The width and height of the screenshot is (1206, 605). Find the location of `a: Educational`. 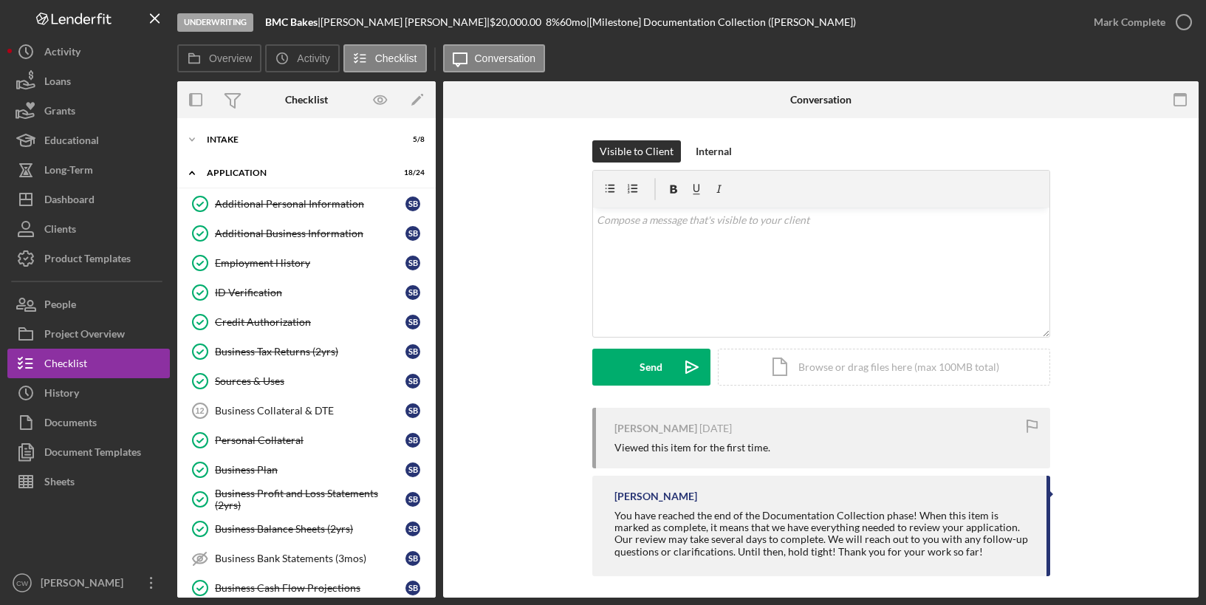

a: Educational is located at coordinates (89, 140).